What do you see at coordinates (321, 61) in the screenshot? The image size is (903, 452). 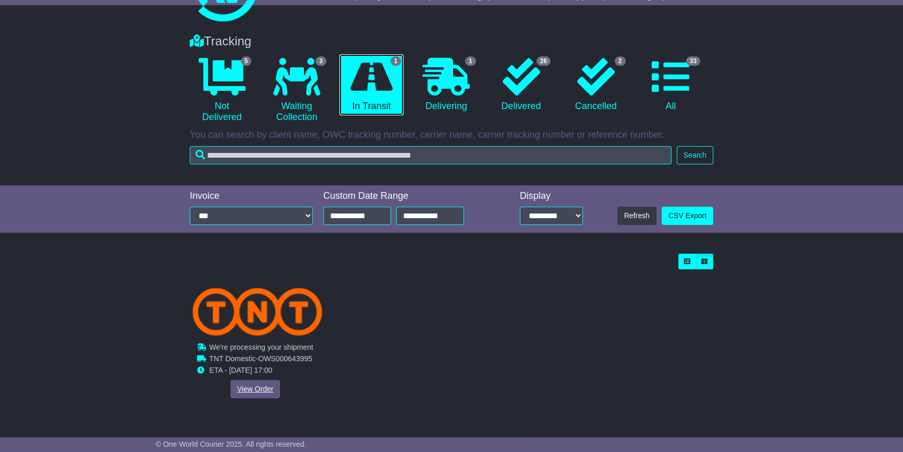 I see `span: 3` at bounding box center [321, 61].